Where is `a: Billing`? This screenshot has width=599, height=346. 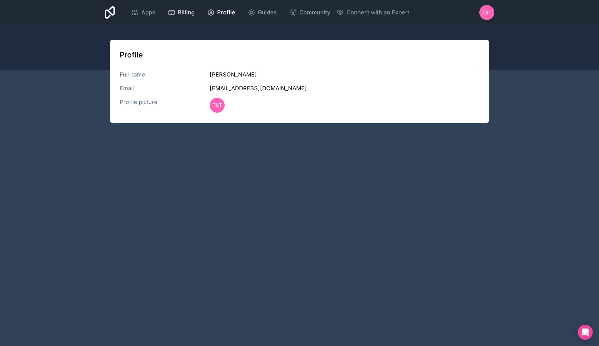 a: Billing is located at coordinates (181, 13).